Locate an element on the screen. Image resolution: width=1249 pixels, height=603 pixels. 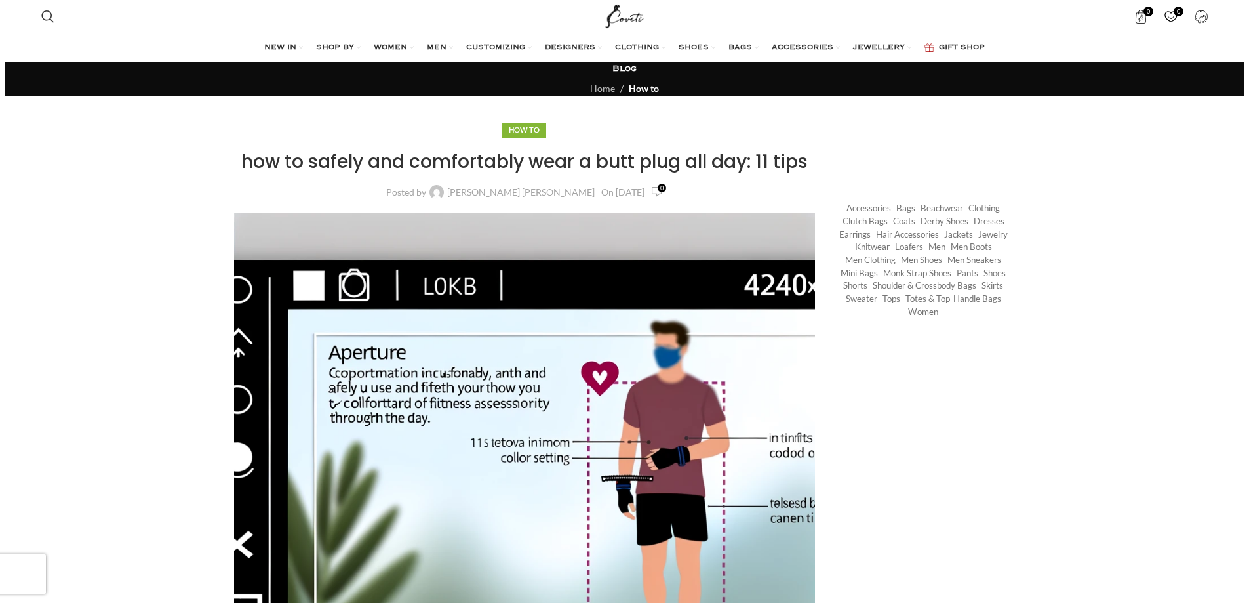
a: Home is located at coordinates (603, 88).